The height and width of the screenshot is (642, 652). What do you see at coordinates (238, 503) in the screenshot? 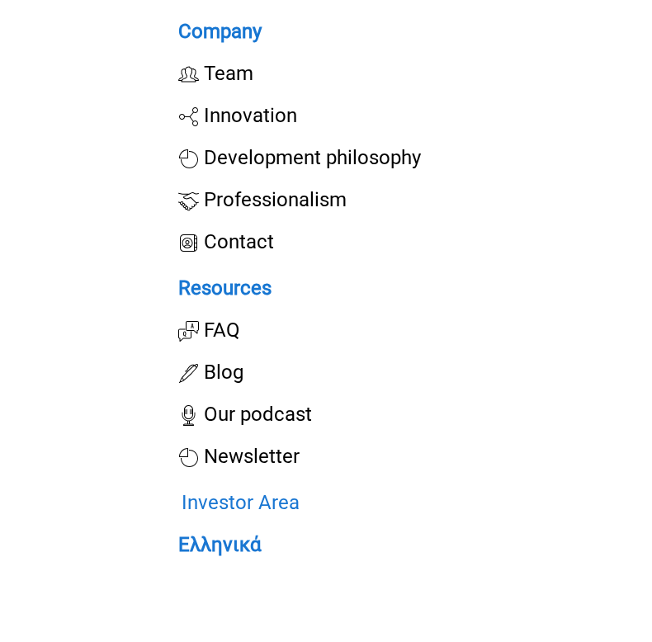
I see `a: Investor Area` at bounding box center [238, 503].